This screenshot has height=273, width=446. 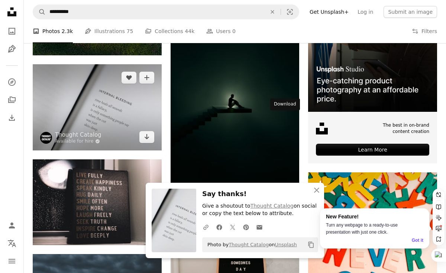 I want to click on button: Menu, so click(x=12, y=261).